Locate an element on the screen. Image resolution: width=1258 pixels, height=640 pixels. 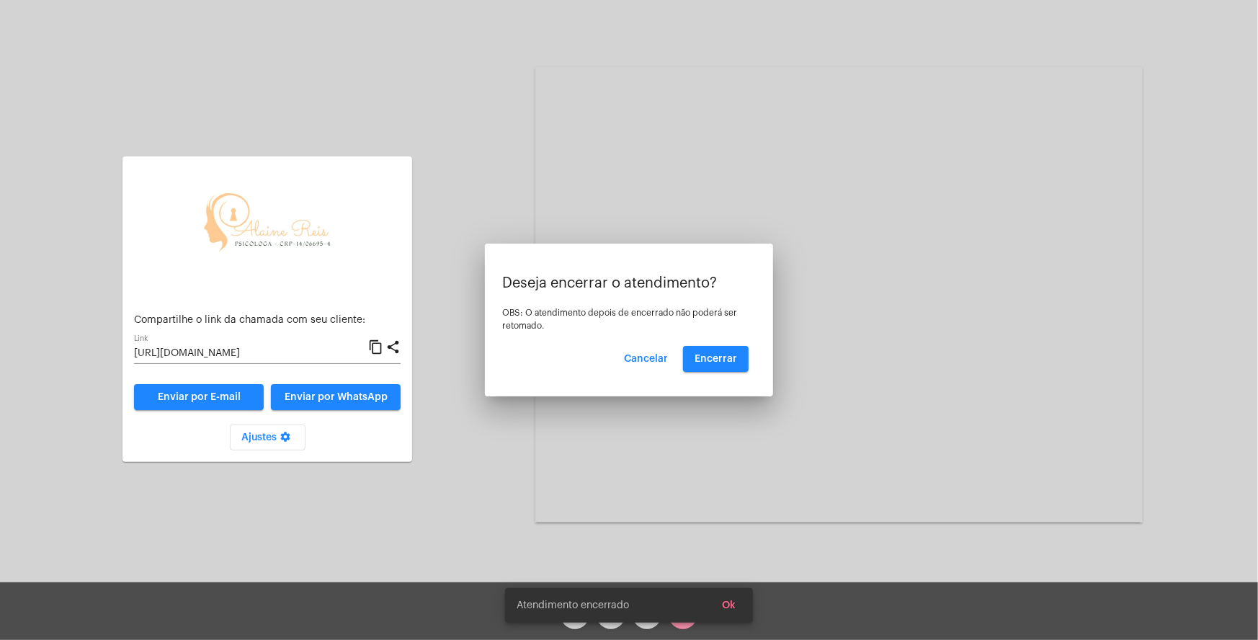
span: OBS: O atendimento depois de encerrado não poderá ser retomado. is located at coordinates (620, 319).